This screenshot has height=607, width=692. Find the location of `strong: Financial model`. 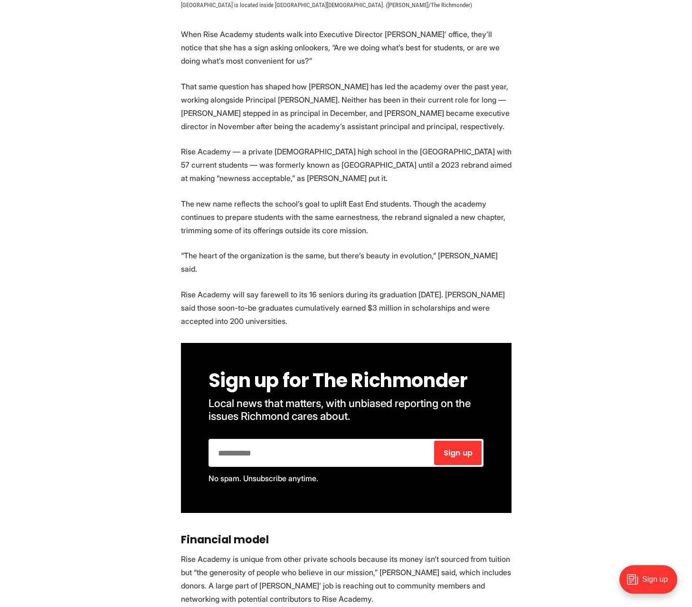

strong: Financial model is located at coordinates (225, 540).